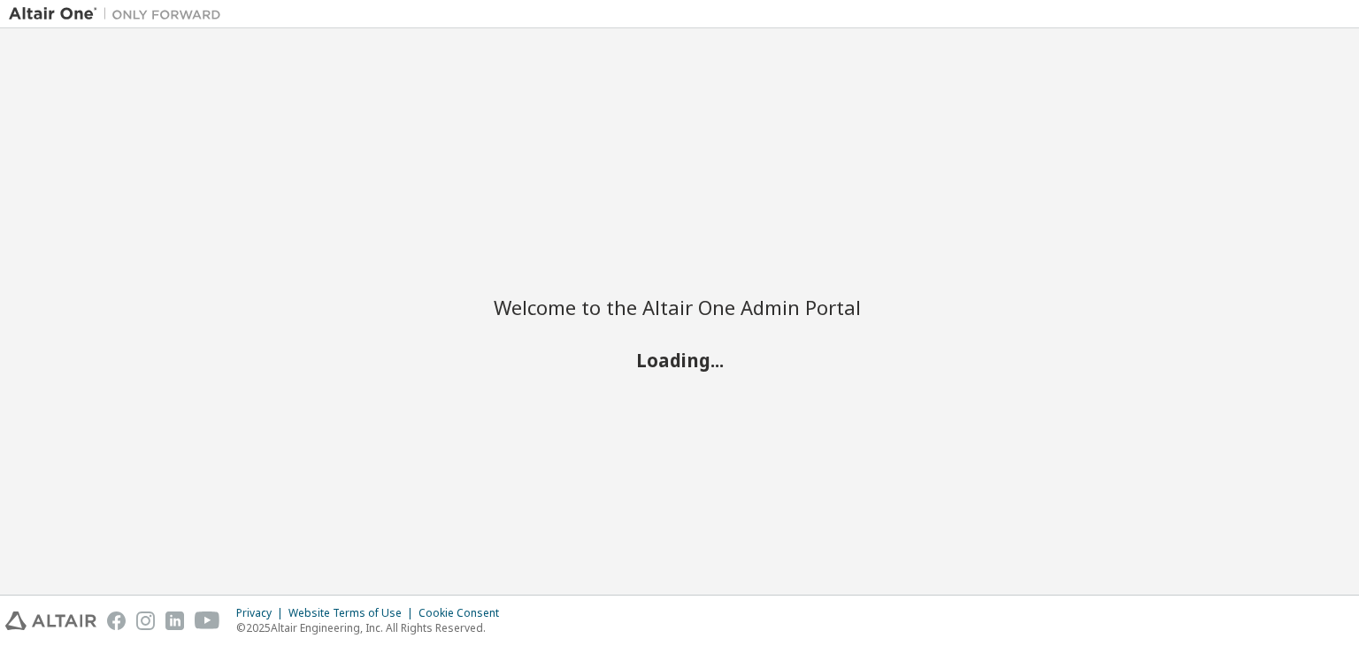 The width and height of the screenshot is (1359, 646). Describe the element at coordinates (50, 620) in the screenshot. I see `img: altair_logo.svg` at that location.